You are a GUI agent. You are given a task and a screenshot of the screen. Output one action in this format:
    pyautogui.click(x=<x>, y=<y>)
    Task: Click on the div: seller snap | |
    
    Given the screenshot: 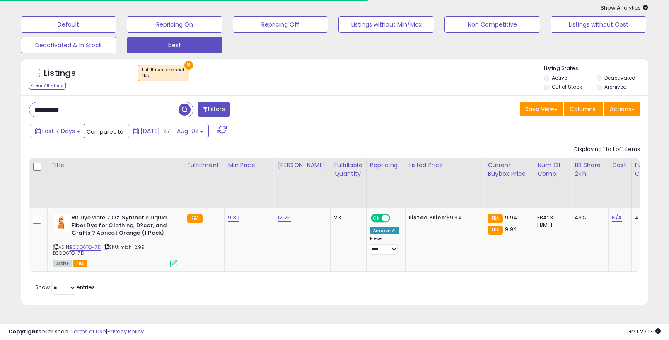 What is the action you would take?
    pyautogui.click(x=76, y=331)
    